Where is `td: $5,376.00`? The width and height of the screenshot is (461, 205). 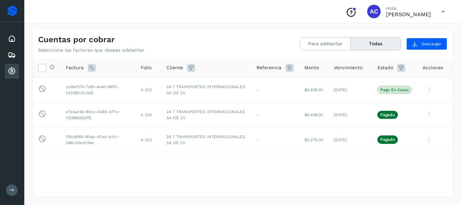 td: $5,376.00 is located at coordinates (314, 140).